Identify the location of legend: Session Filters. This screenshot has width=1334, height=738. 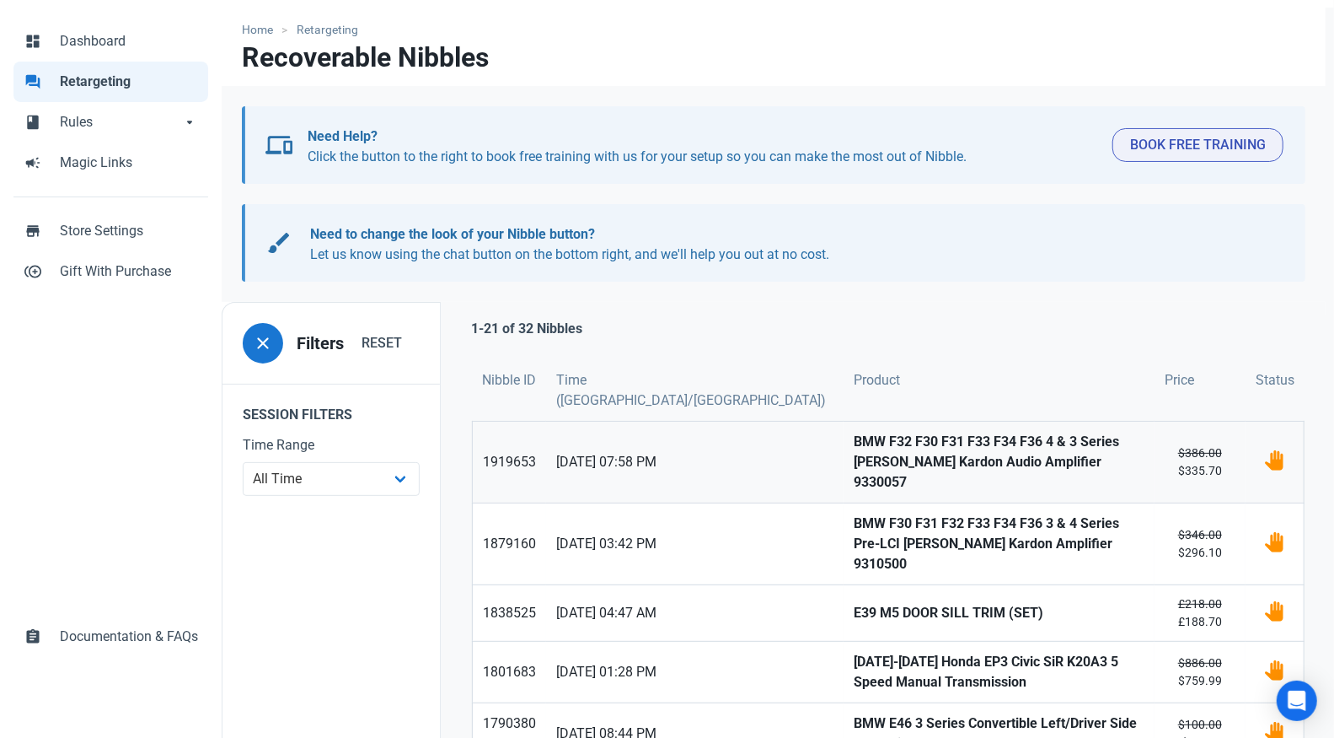
(331, 409).